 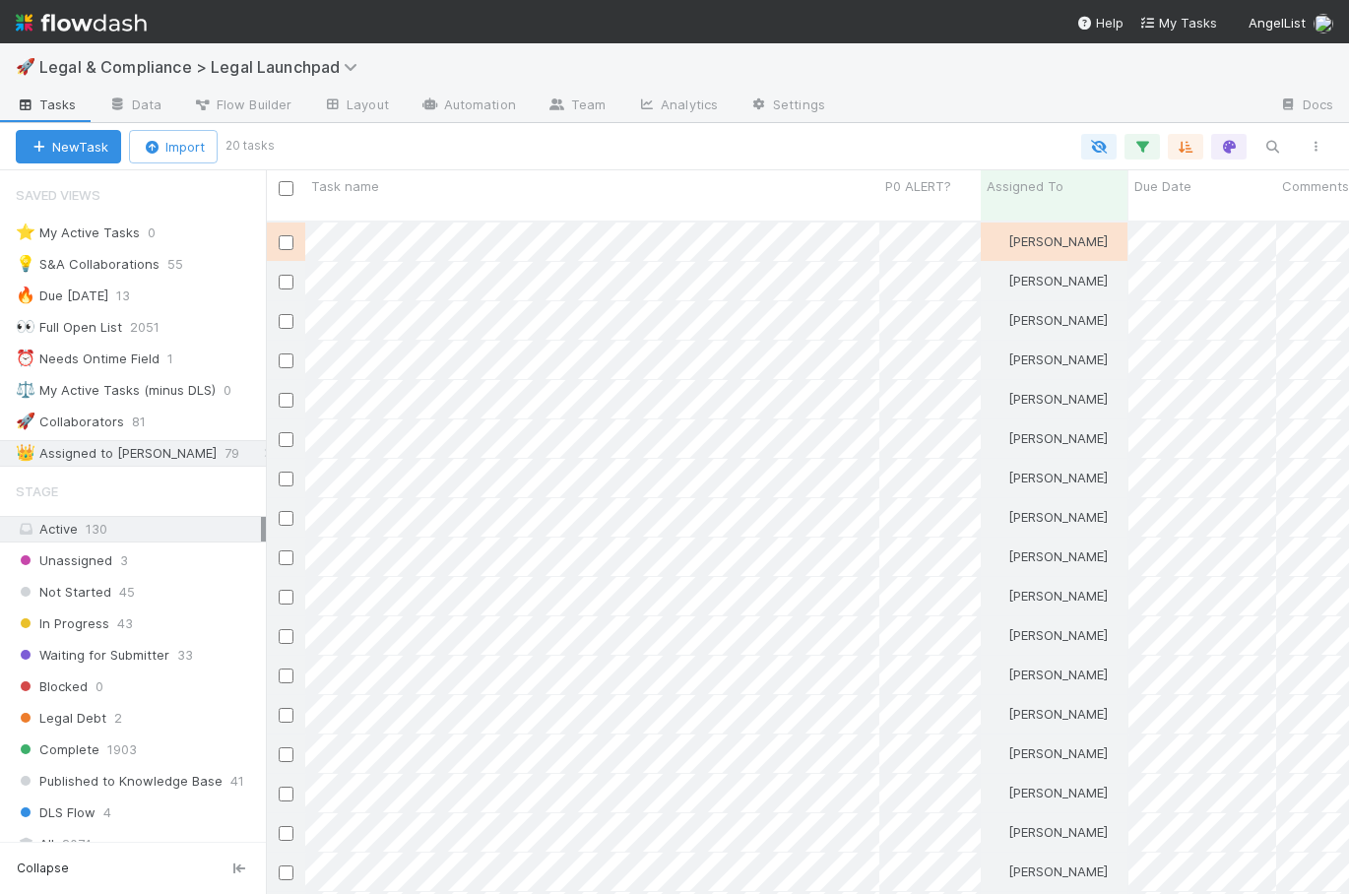 I want to click on span: Unassigned, so click(x=64, y=560).